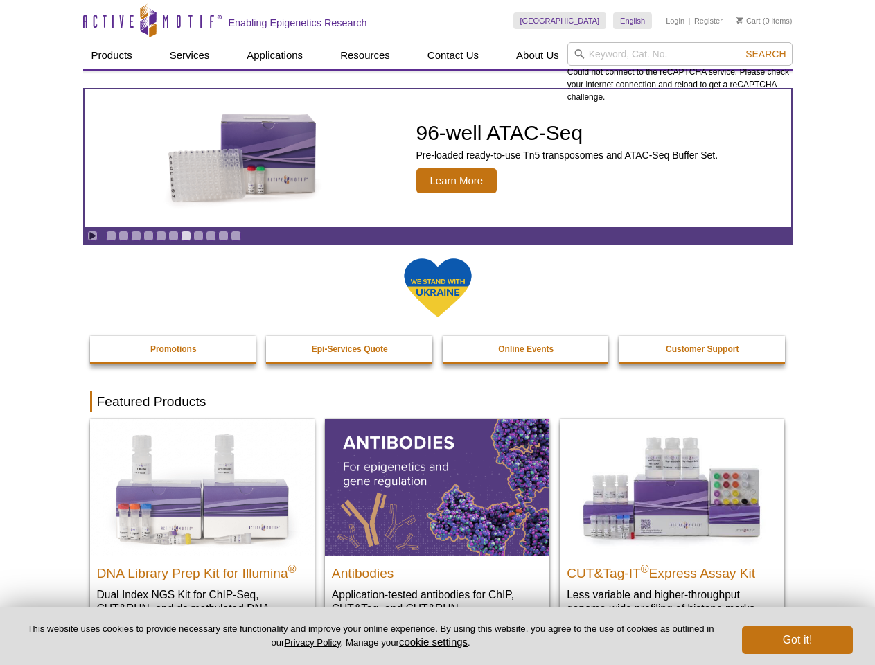 The height and width of the screenshot is (665, 875). I want to click on span: Search, so click(765, 54).